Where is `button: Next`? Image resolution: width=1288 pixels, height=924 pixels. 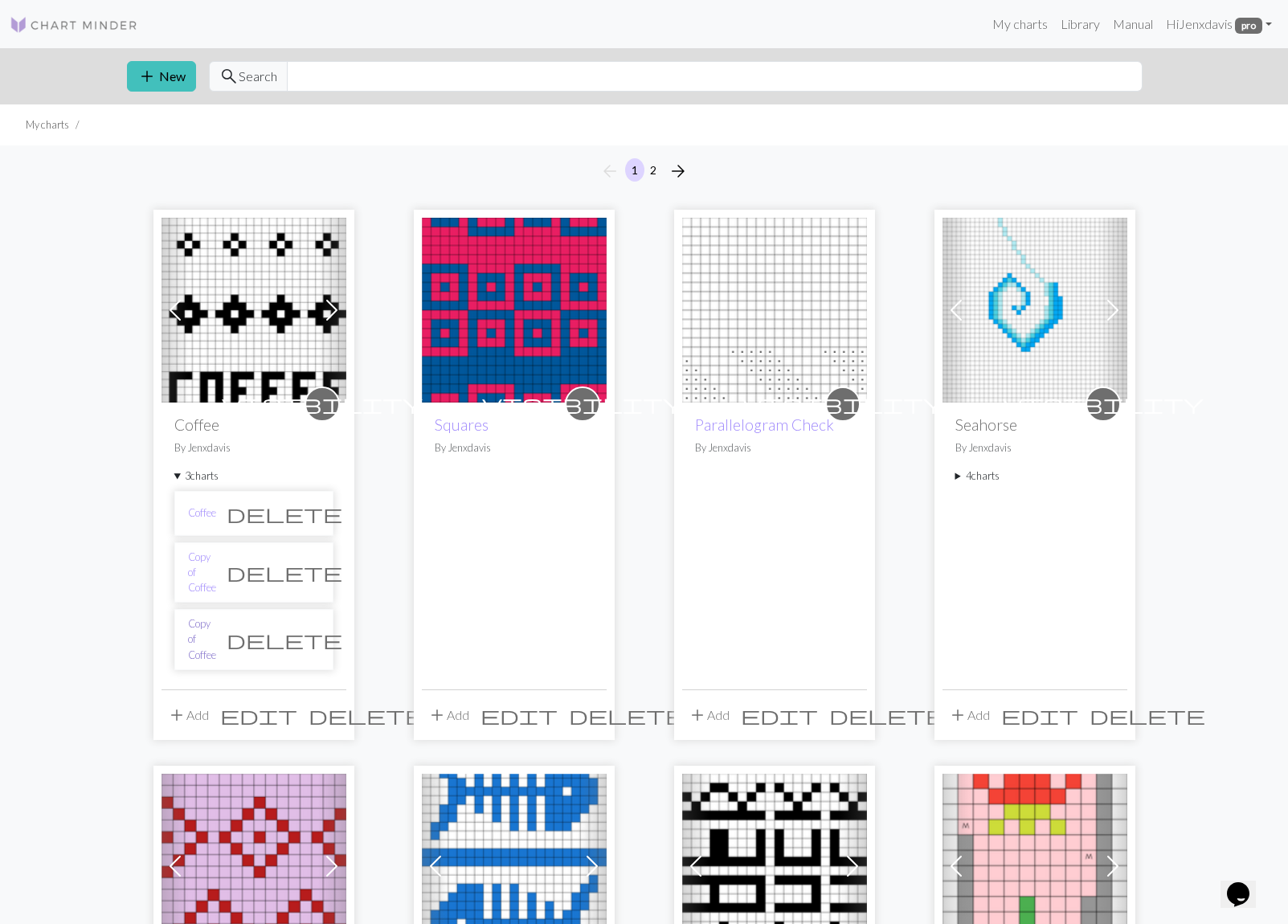 button: Next is located at coordinates (679, 171).